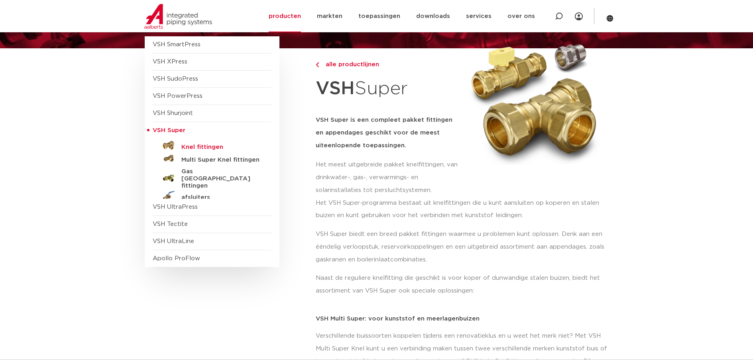 This screenshot has width=753, height=360. Describe the element at coordinates (462, 247) in the screenshot. I see `p: VSH Super biedt een breed pakket fittingen waarmee u problemen kunt oplossen. Denk aan een ééndel...` at that location.